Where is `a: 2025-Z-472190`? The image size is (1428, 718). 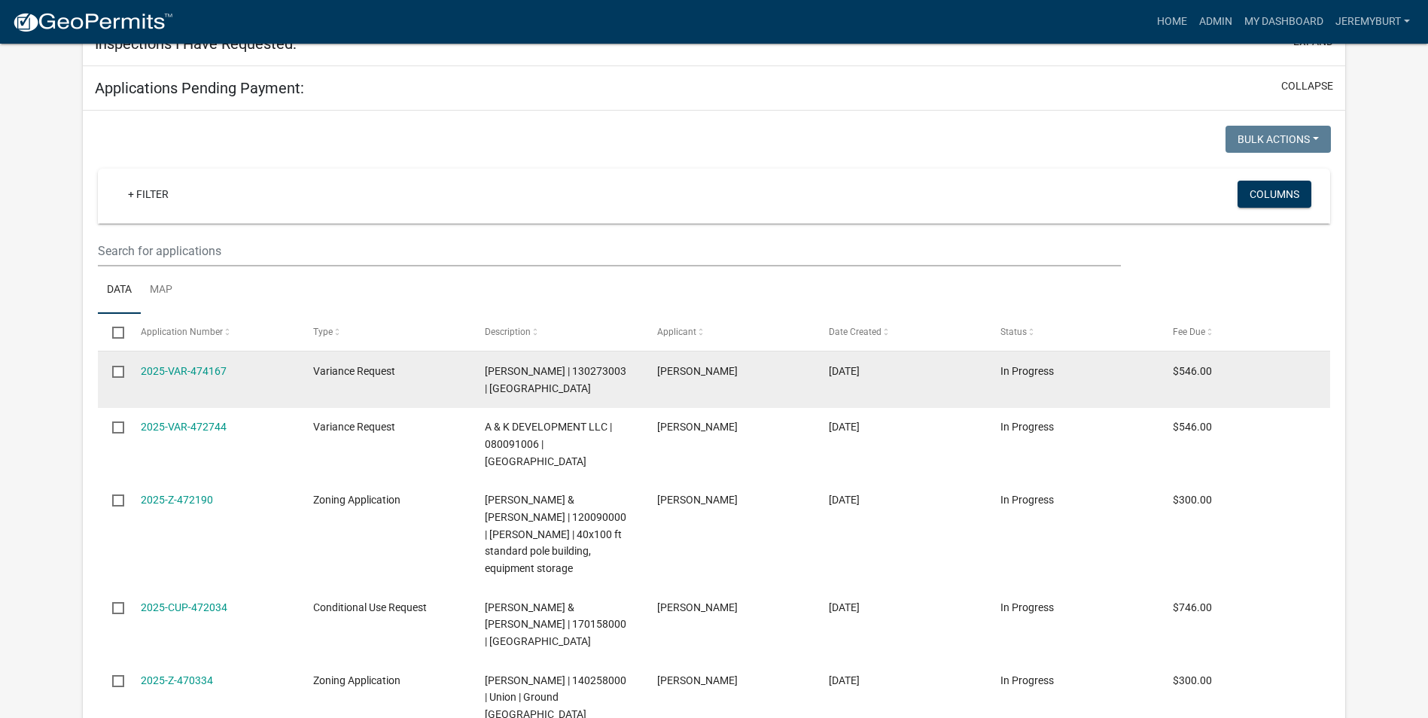
a: 2025-Z-472190 is located at coordinates (177, 500).